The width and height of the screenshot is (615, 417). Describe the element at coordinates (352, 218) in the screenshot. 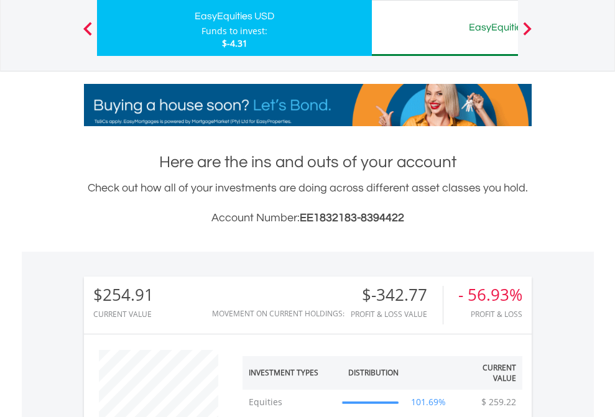

I see `span: EE1832183-8394422` at that location.